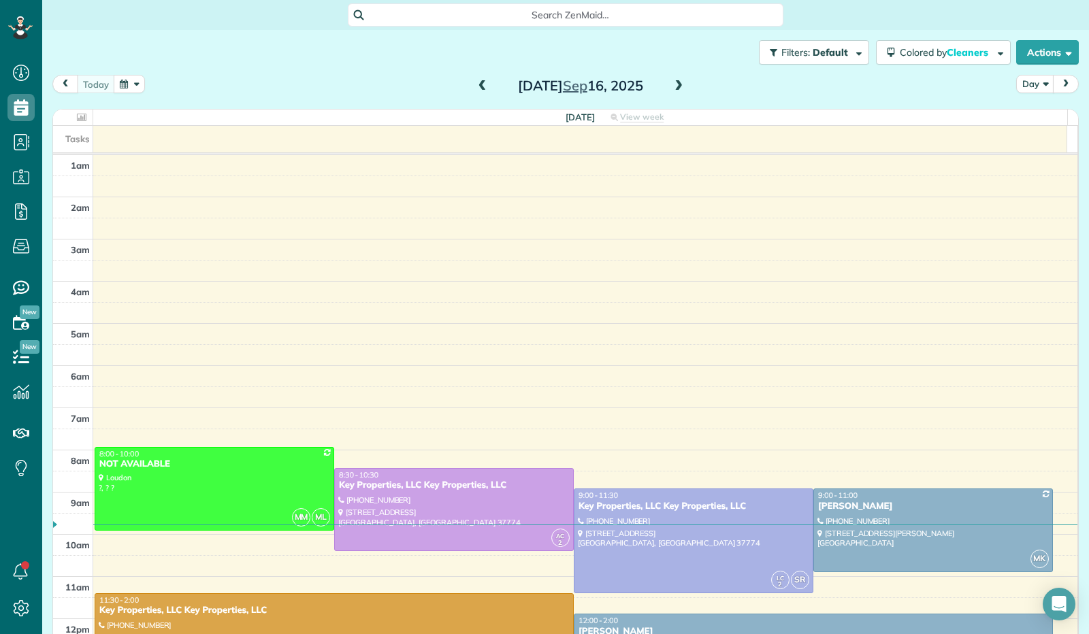 Image resolution: width=1089 pixels, height=634 pixels. Describe the element at coordinates (795, 52) in the screenshot. I see `span: Filters:` at that location.